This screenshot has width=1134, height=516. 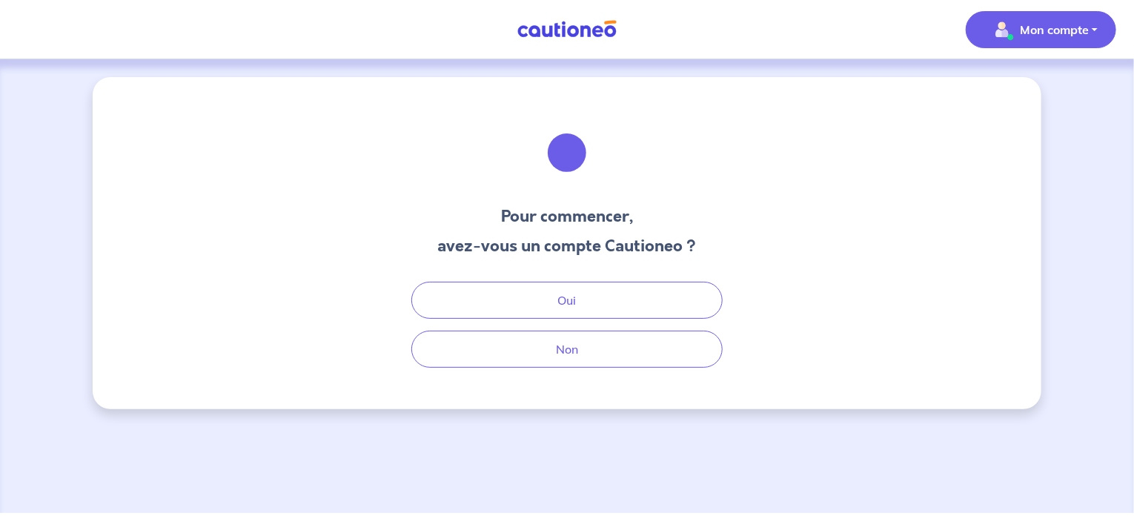 I want to click on img: illu_account_valid_menu.svg, so click(x=1002, y=30).